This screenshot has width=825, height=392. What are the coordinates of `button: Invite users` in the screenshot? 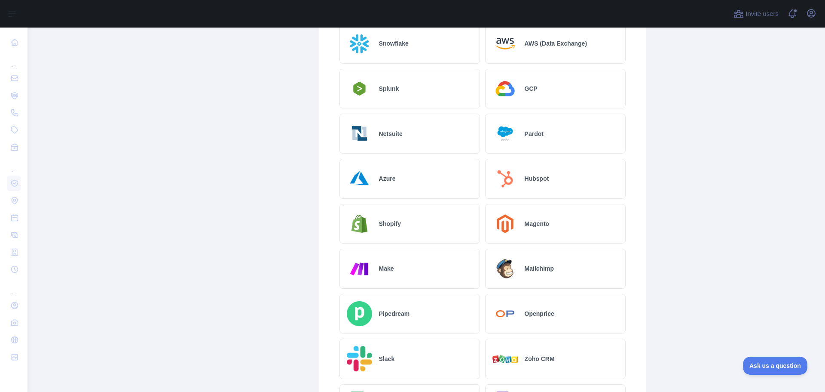 It's located at (756, 14).